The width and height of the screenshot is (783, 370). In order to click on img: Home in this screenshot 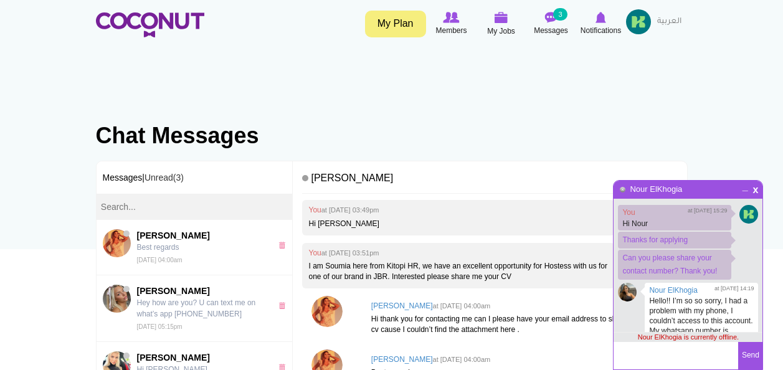, I will do `click(150, 25)`.